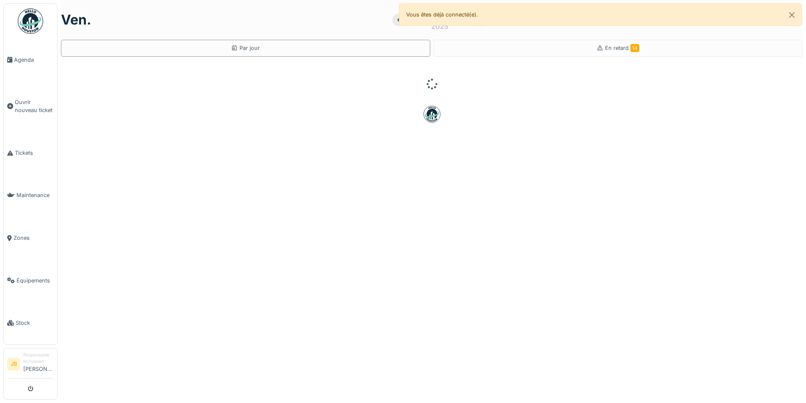  I want to click on div: Vous êtes déjà connecté(e)., so click(600, 14).